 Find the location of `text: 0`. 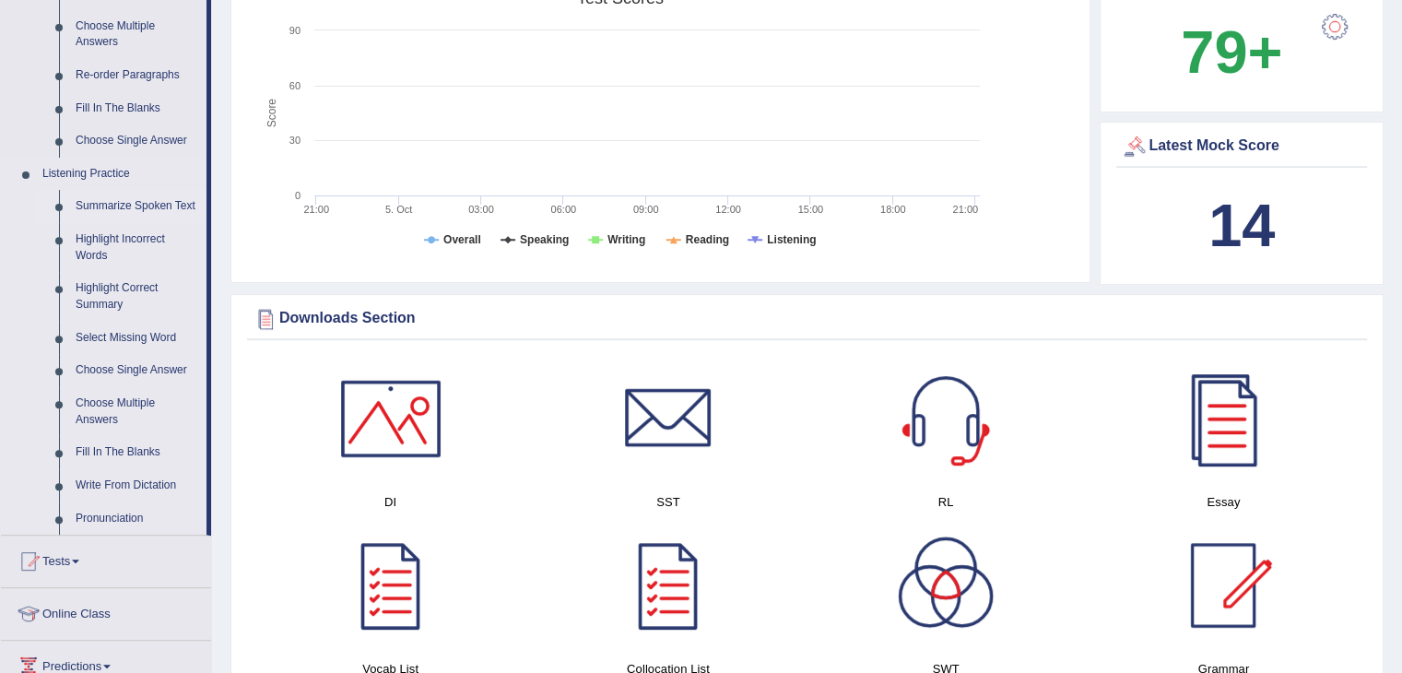

text: 0 is located at coordinates (298, 195).